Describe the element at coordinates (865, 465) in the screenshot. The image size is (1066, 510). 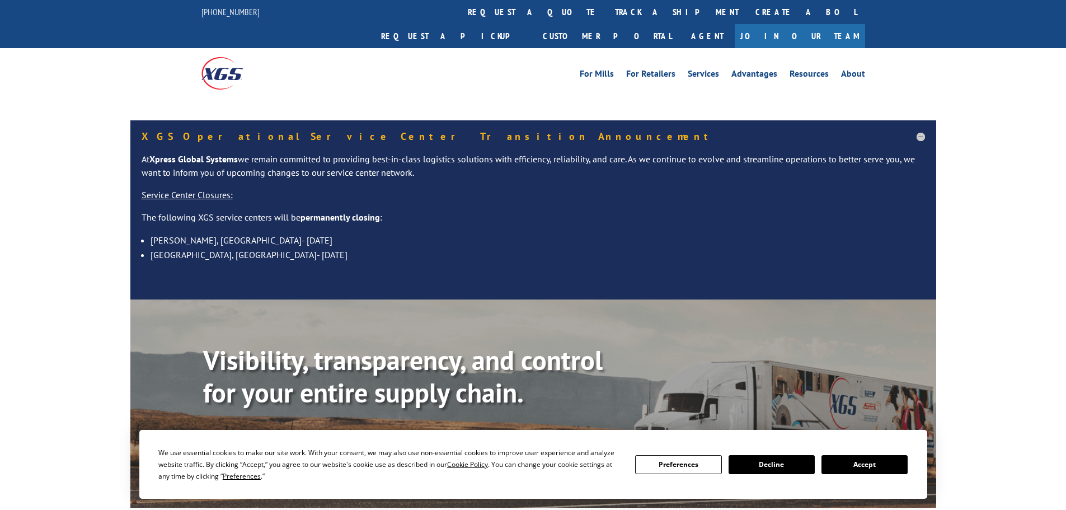
I see `button: Accept` at that location.